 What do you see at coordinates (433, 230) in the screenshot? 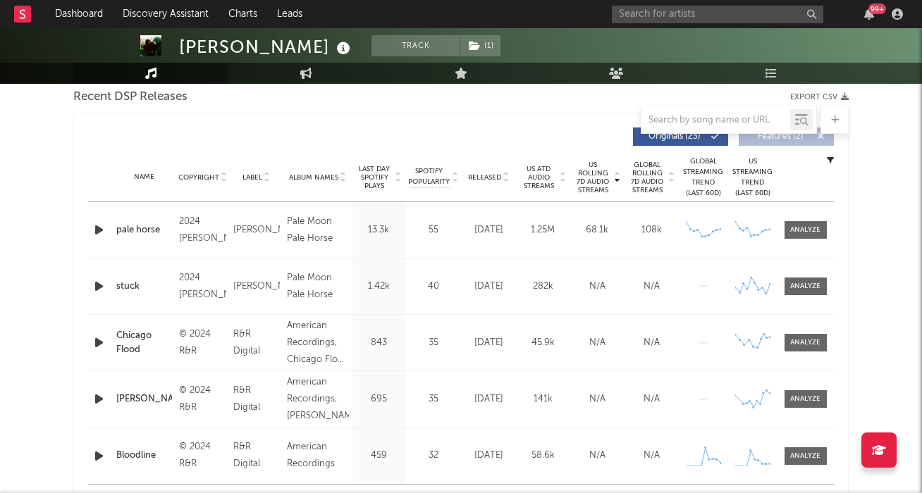
I see `div: 55` at bounding box center [433, 230].